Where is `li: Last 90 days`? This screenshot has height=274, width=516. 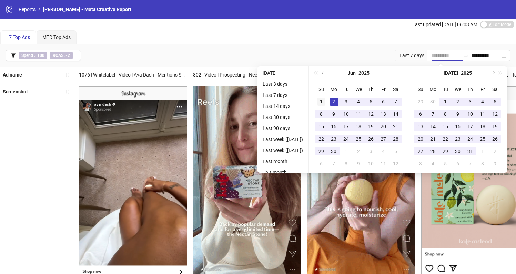 li: Last 90 days is located at coordinates (283, 128).